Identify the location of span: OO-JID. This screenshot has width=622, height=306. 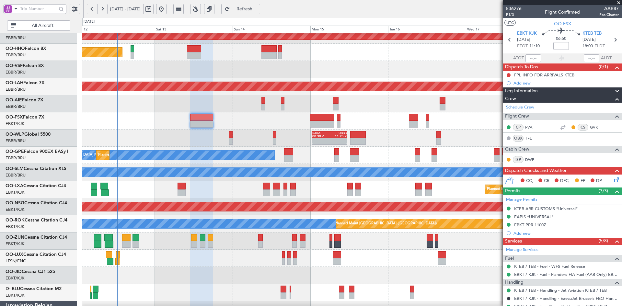
(14, 272).